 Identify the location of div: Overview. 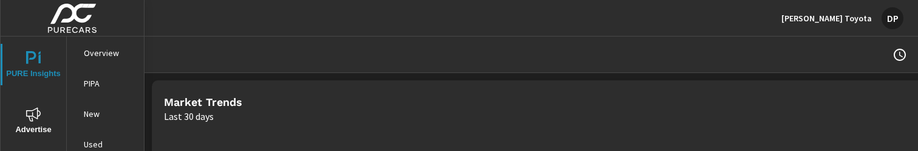
(105, 53).